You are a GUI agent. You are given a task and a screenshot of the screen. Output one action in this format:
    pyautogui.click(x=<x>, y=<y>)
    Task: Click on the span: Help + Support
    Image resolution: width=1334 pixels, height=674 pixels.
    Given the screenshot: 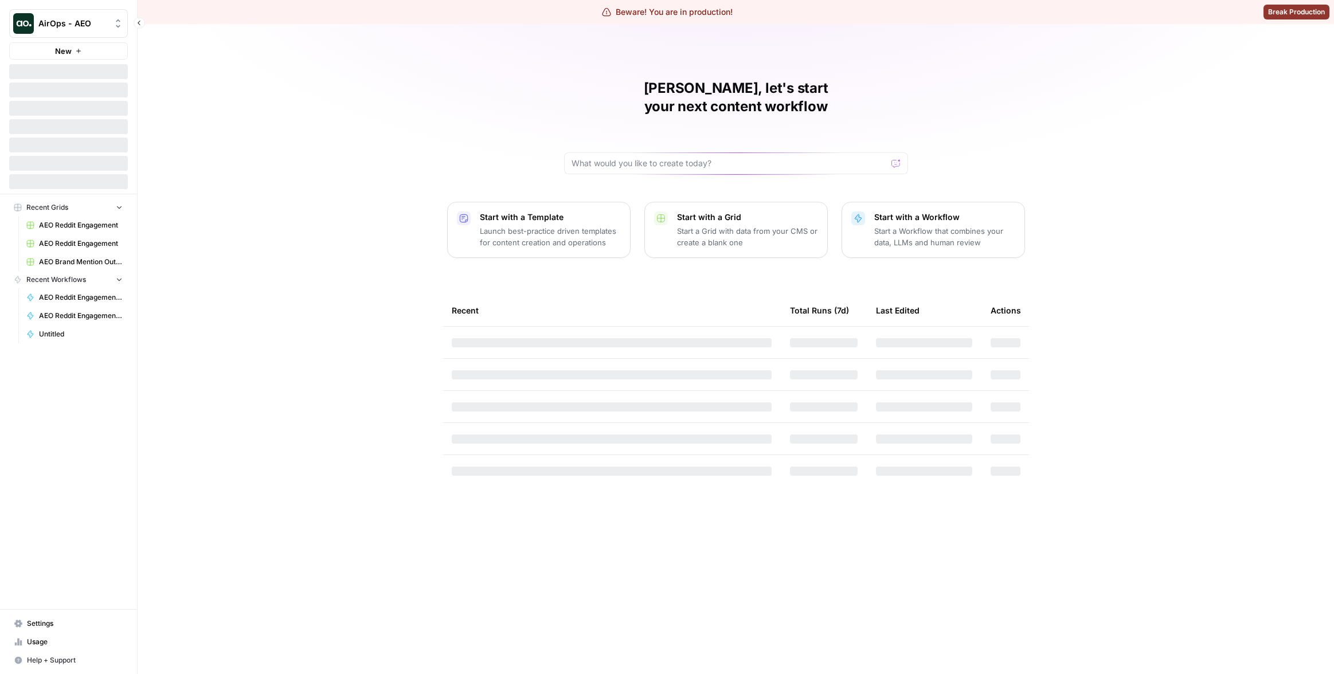 What is the action you would take?
    pyautogui.click(x=75, y=660)
    